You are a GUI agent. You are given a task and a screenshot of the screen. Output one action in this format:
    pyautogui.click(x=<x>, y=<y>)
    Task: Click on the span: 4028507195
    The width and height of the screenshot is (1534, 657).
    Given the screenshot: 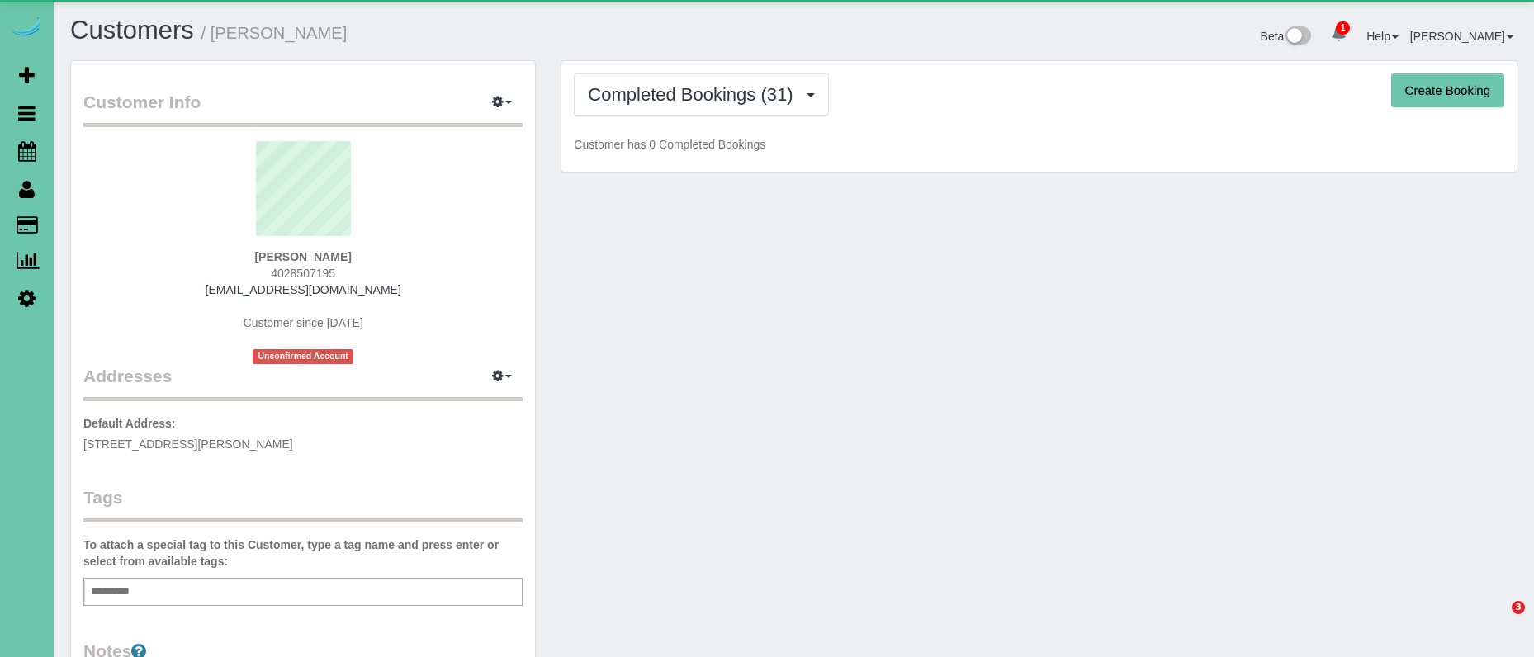 What is the action you would take?
    pyautogui.click(x=303, y=273)
    